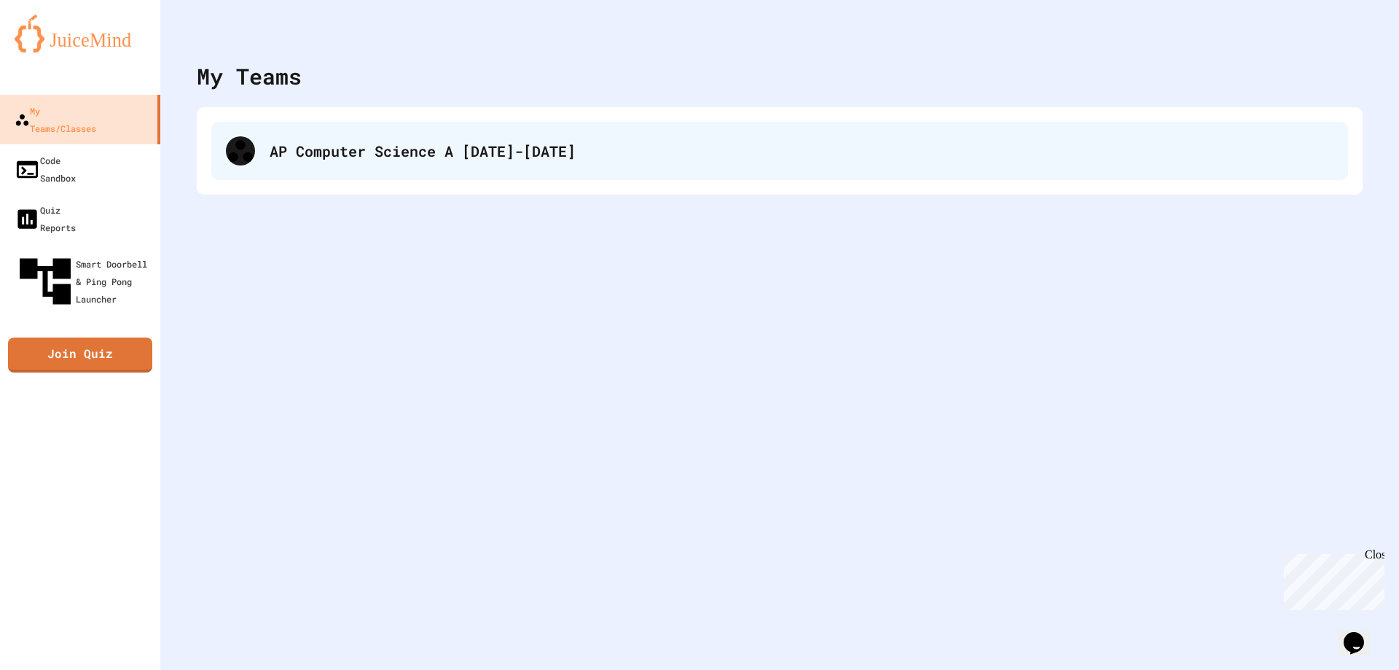  Describe the element at coordinates (85, 281) in the screenshot. I see `div: Smart Doorbell & Ping Pong Launcher` at that location.